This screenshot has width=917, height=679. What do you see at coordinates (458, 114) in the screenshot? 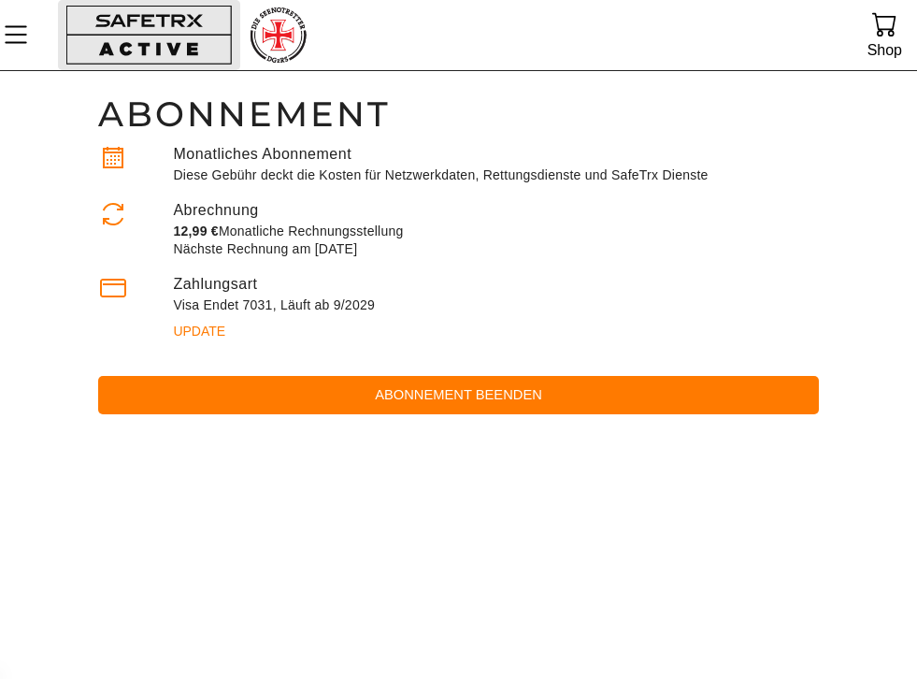
I see `h1: Abonnement` at bounding box center [458, 114].